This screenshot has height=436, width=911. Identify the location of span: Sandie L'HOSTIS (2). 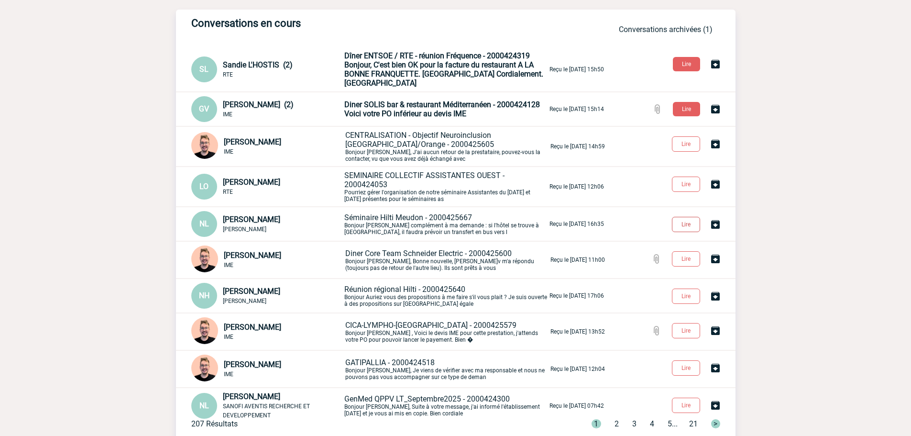
(258, 65).